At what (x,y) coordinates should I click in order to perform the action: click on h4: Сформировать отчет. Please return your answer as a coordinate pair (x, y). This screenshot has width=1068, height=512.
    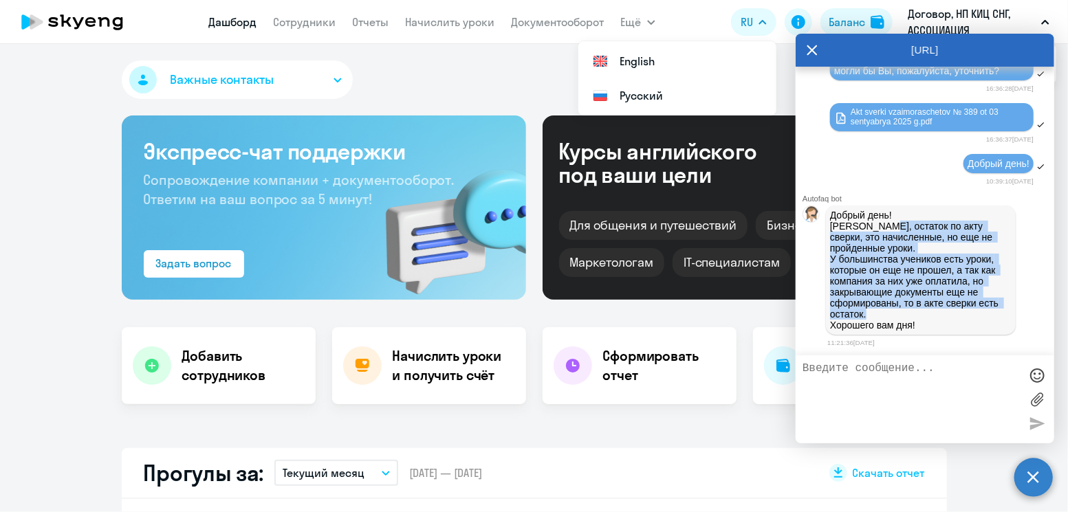
    Looking at the image, I should click on (664, 366).